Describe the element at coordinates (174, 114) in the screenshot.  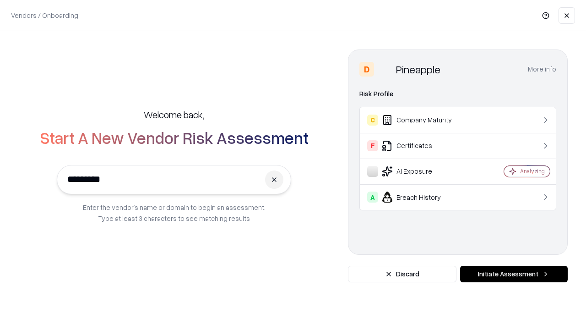
I see `h5: Welcome back,` at that location.